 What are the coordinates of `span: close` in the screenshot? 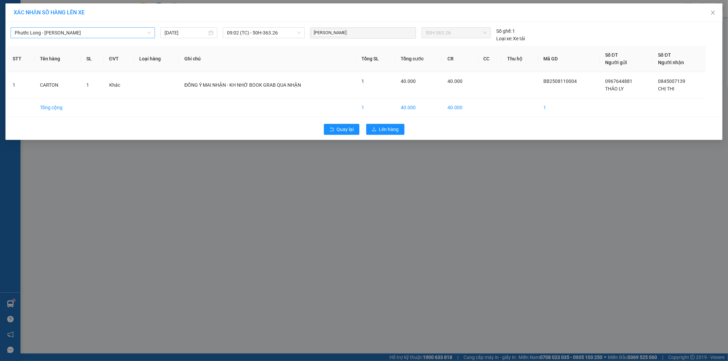 It's located at (713, 13).